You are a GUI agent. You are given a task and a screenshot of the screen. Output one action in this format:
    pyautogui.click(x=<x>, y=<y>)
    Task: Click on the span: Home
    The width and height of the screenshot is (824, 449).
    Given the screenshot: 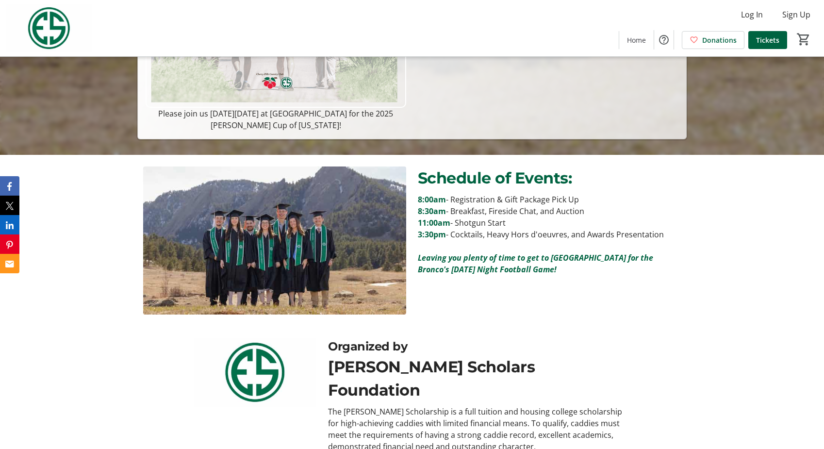 What is the action you would take?
    pyautogui.click(x=636, y=40)
    